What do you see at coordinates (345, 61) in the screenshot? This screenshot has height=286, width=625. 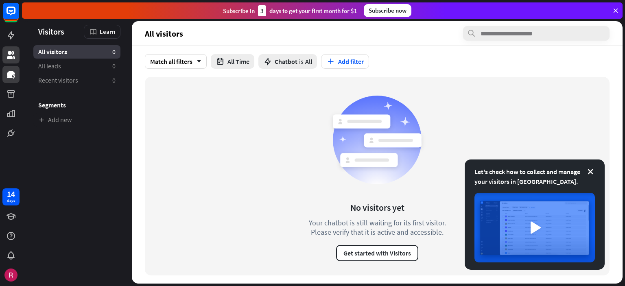 I see `button: Add filter` at bounding box center [345, 61].